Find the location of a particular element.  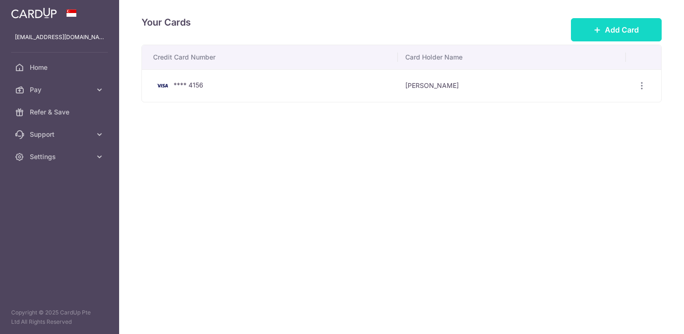

th: Credit Card Number is located at coordinates (270, 57).